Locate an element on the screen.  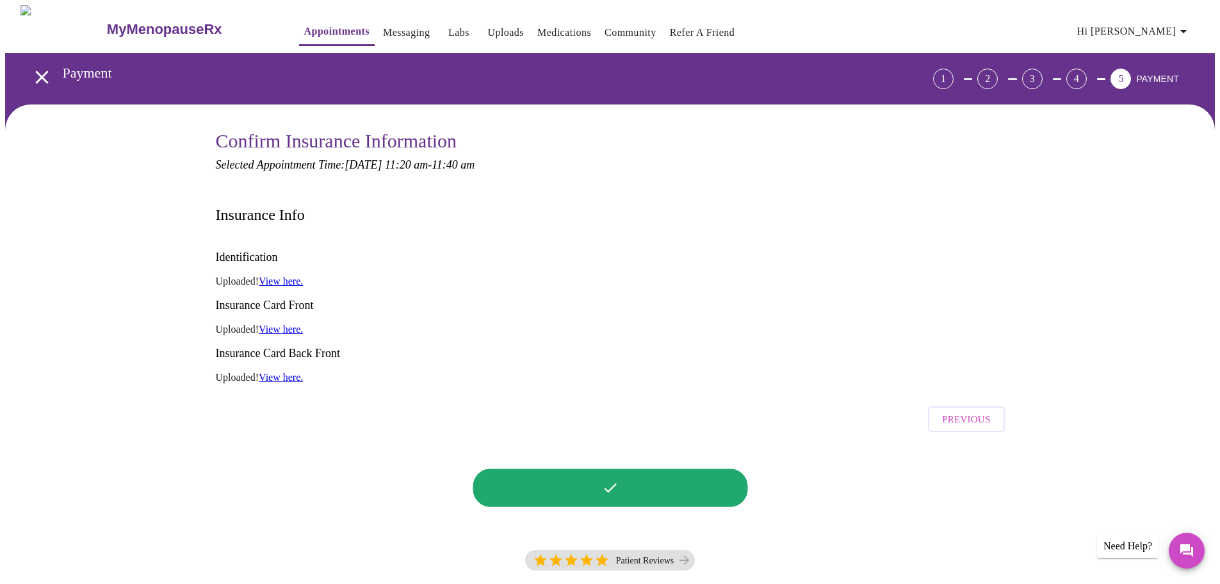
a: Refer a Friend is located at coordinates (703, 33).